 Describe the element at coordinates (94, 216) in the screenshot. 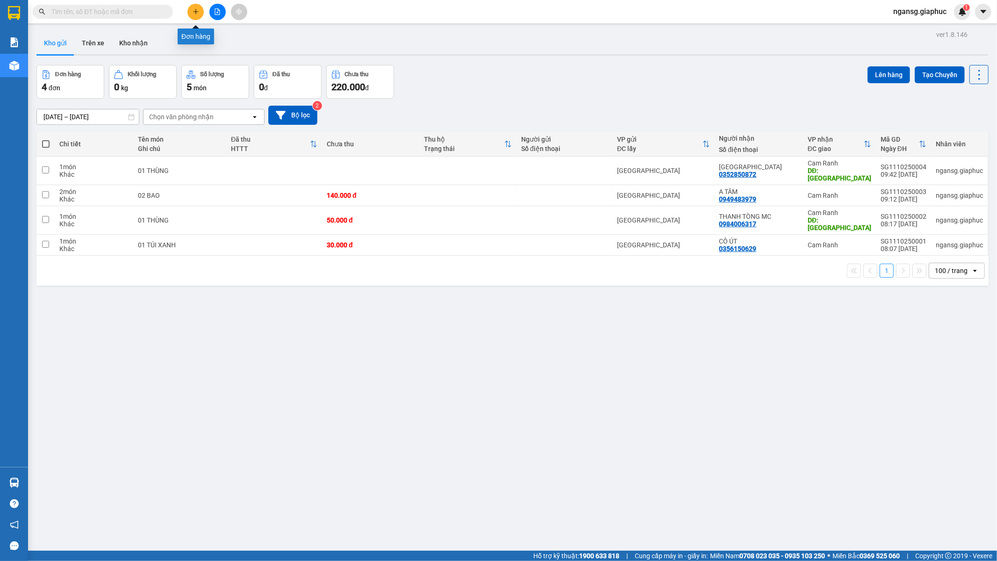

I see `div: 1 món` at that location.